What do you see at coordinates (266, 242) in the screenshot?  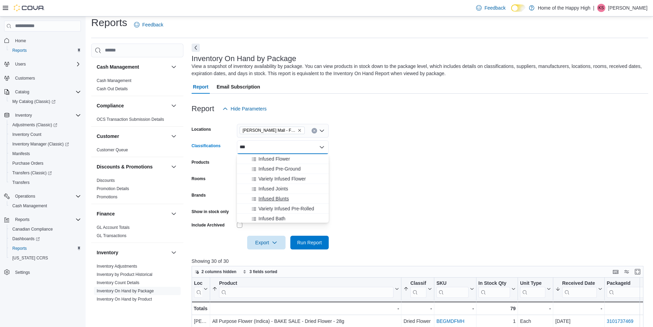 I see `span: Export` at bounding box center [266, 242].